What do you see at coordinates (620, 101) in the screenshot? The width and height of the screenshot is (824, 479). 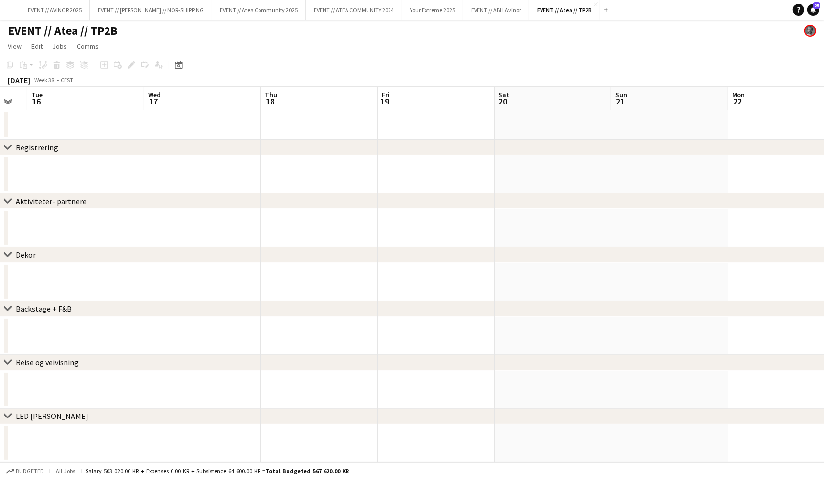 I see `span: 21` at bounding box center [620, 101].